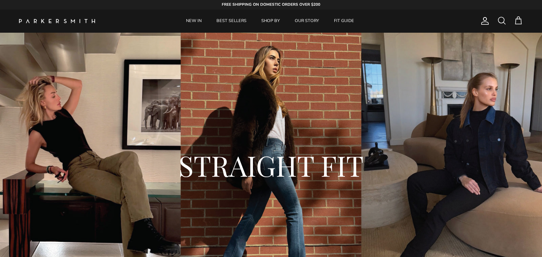  I want to click on a: NEW IN, so click(194, 21).